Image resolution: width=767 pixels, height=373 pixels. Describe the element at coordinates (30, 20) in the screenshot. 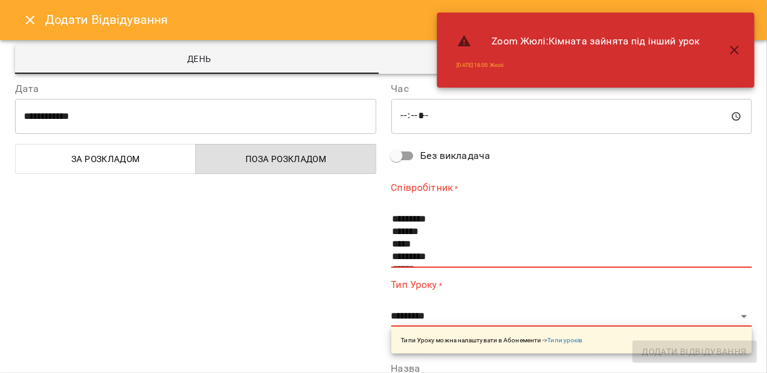

I see `button: Close` at that location.